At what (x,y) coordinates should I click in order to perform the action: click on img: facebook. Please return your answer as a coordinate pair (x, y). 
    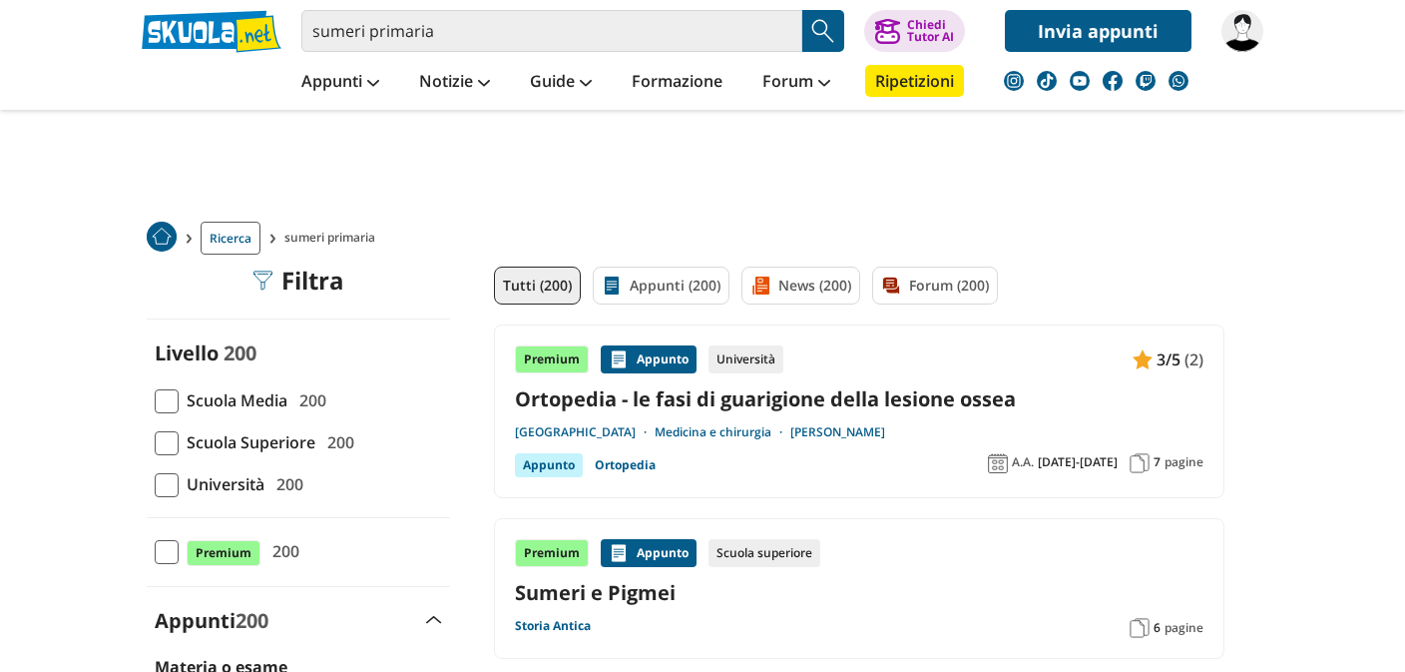
    Looking at the image, I should click on (1113, 81).